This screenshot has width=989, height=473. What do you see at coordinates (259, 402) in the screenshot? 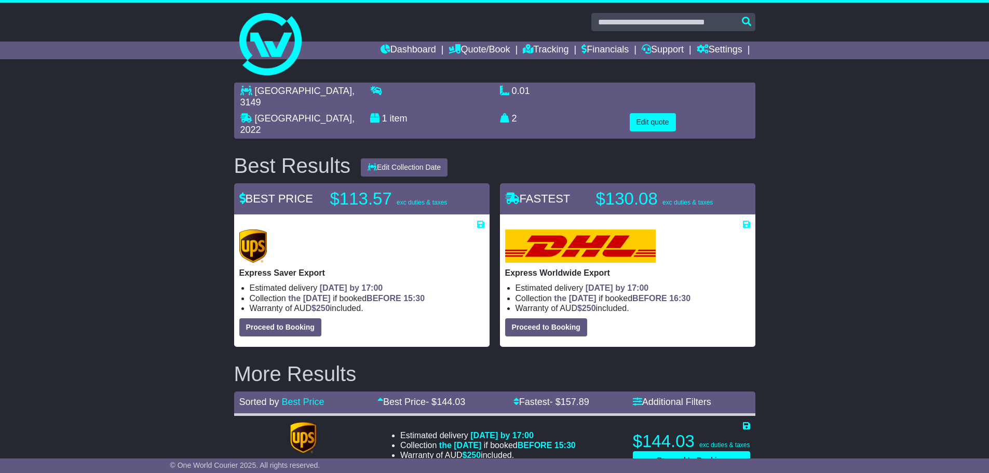
I see `span: Sorted by` at bounding box center [259, 402].